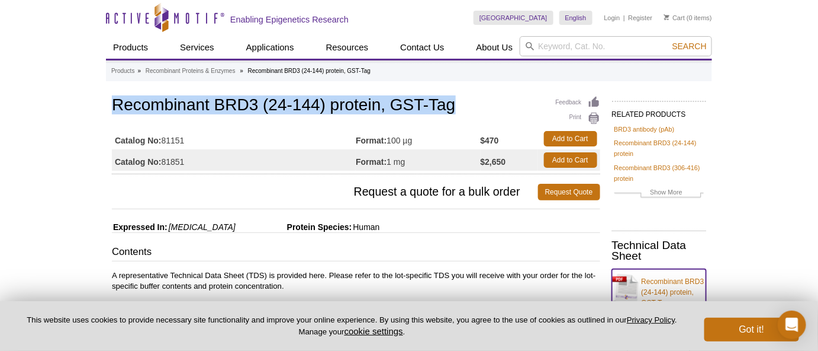 The height and width of the screenshot is (351, 818). Describe the element at coordinates (660, 193) in the screenshot. I see `a: Show More` at that location.